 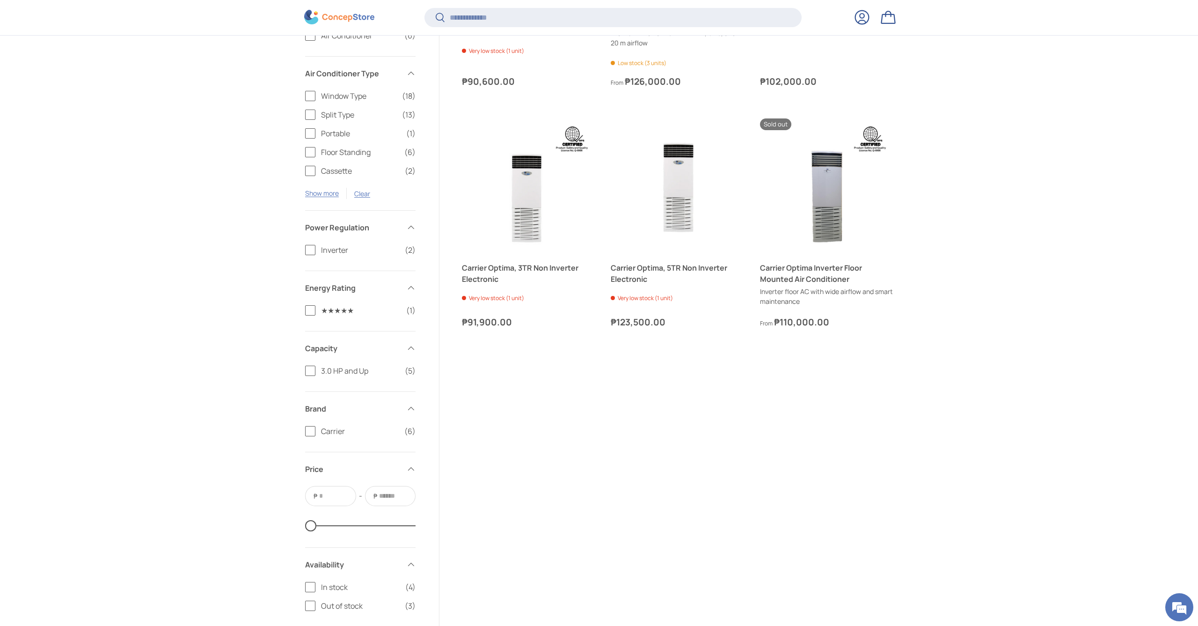 I want to click on div: Chat with us now, so click(x=103, y=59).